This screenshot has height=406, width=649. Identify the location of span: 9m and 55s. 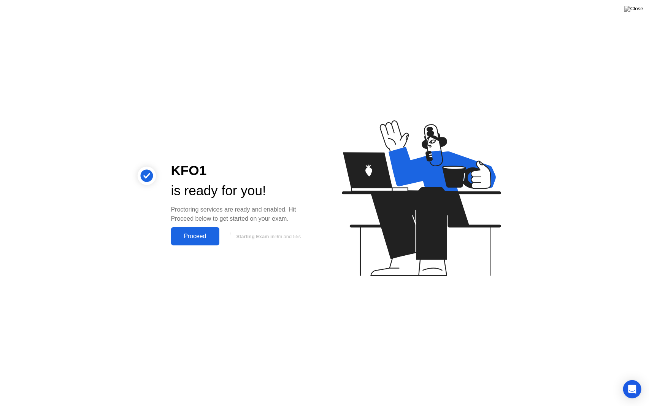
(288, 236).